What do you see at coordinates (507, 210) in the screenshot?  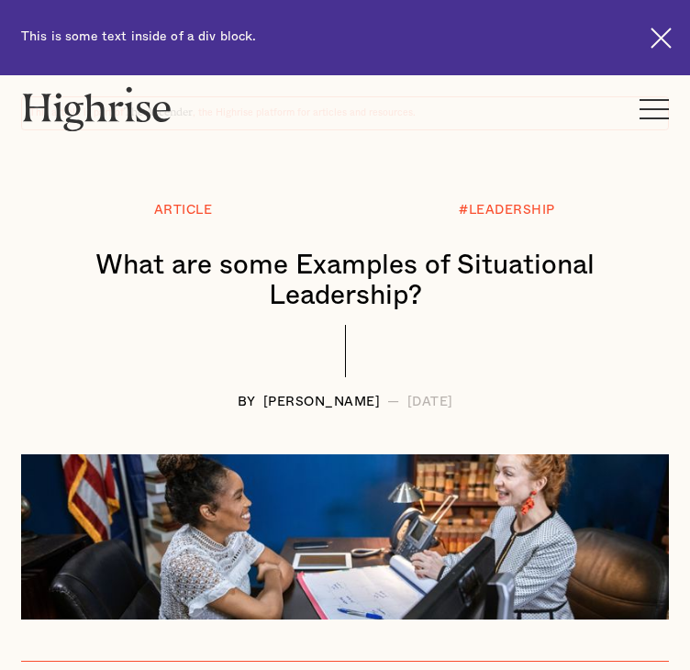 I see `div: #LEADERSHIP` at bounding box center [507, 210].